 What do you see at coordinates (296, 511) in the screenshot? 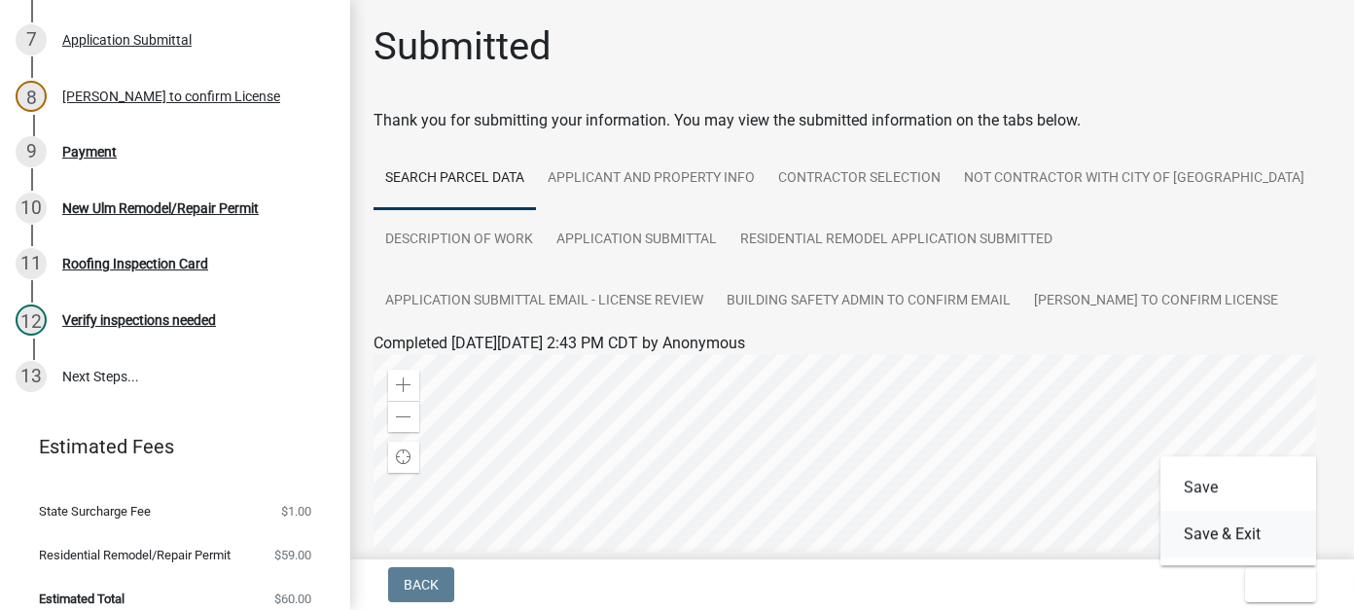
I see `span: $1.00` at bounding box center [296, 511].